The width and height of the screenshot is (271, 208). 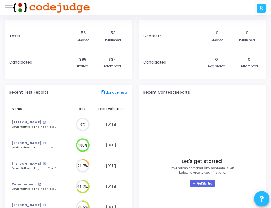 I want to click on h3: Contests, so click(x=153, y=36).